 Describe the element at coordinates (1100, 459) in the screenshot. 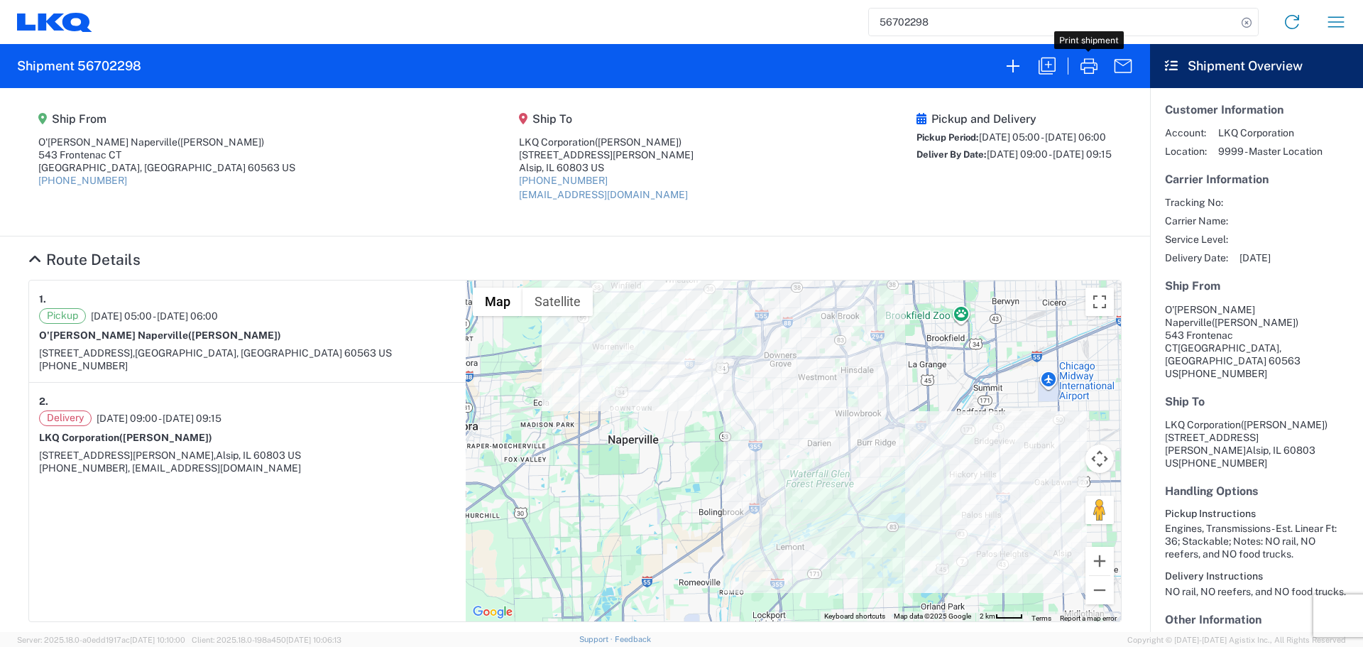

I see `button: Map camera controls` at that location.